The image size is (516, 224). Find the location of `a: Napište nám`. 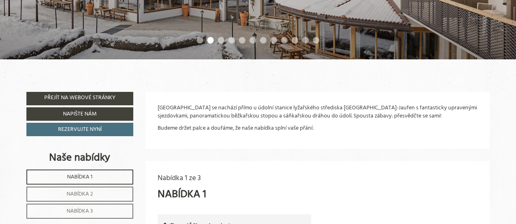

a: Napište nám is located at coordinates (80, 114).